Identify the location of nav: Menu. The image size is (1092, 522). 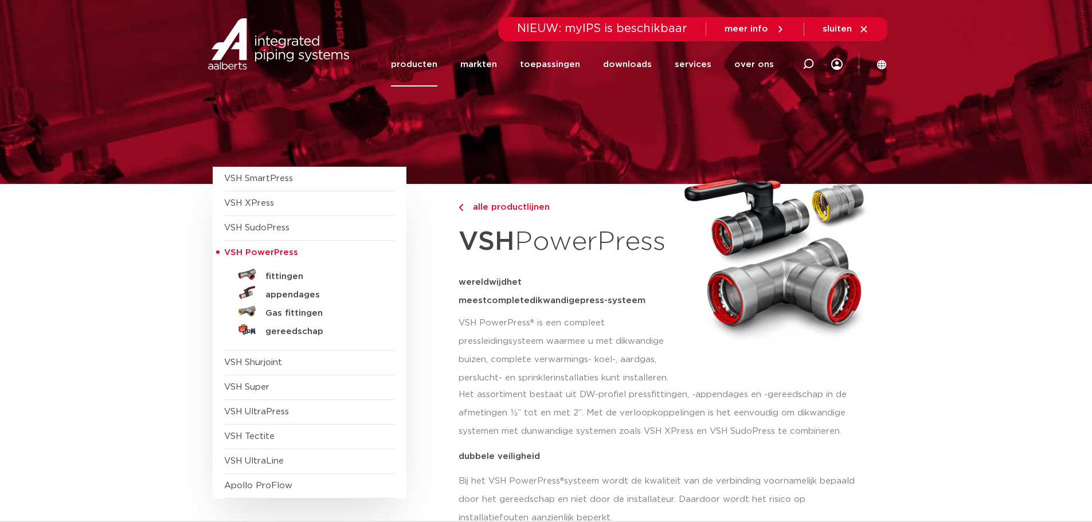
(582, 64).